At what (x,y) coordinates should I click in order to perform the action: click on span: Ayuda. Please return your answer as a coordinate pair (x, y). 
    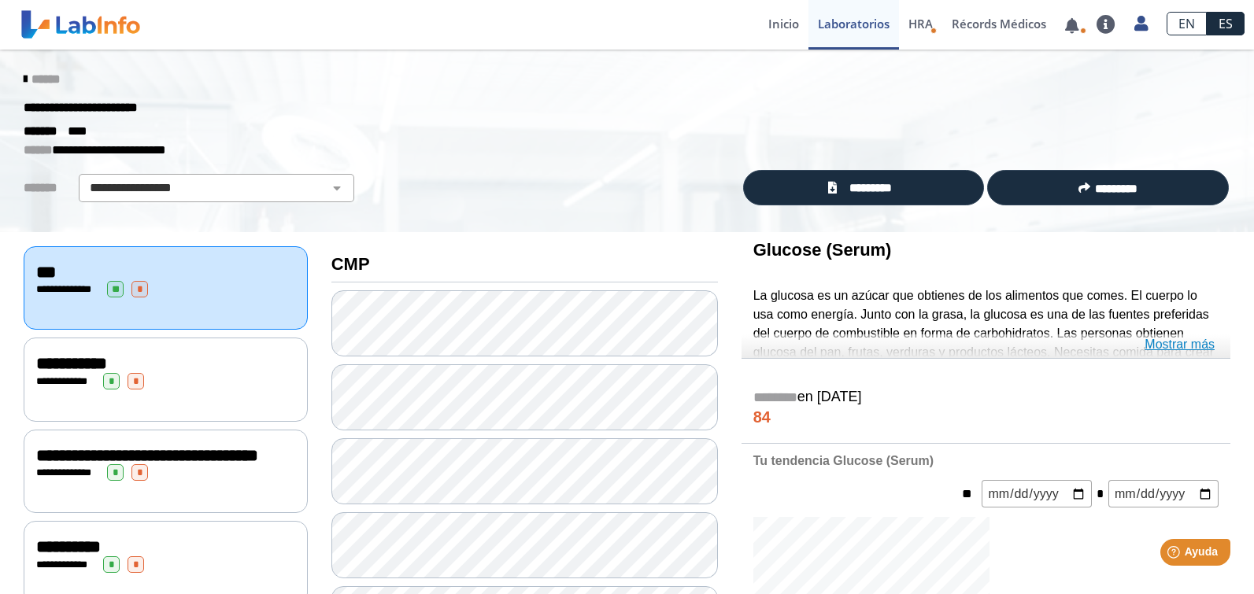
    Looking at the image, I should click on (87, 19).